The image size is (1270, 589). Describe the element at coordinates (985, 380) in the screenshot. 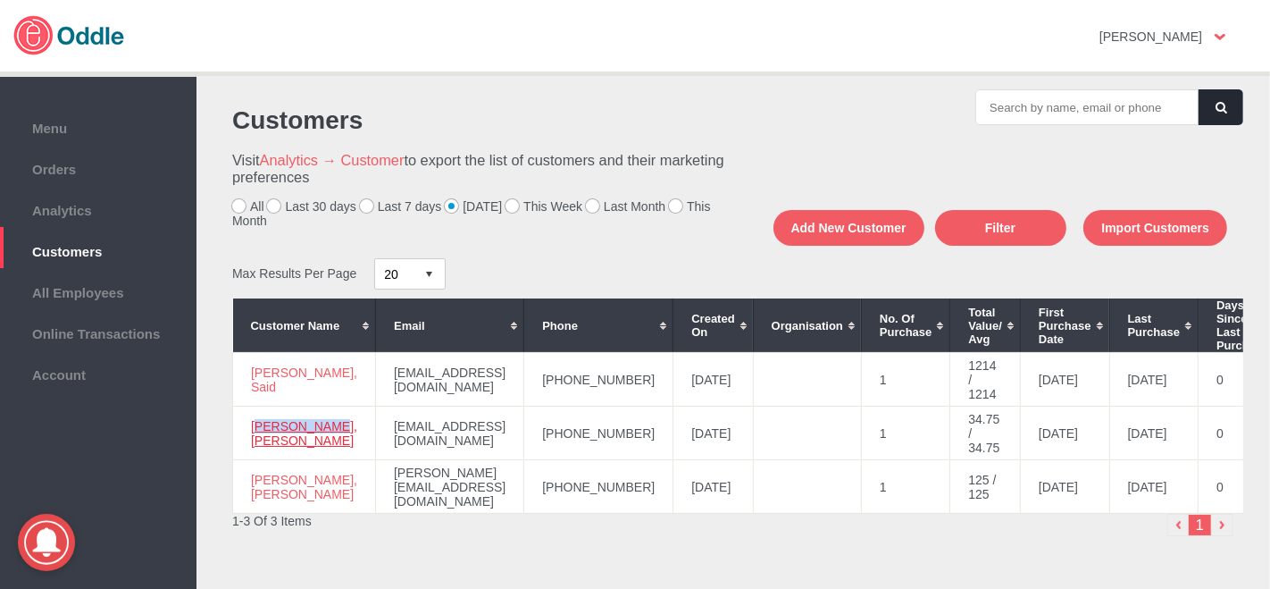

I see `td: 1214 / 1214` at that location.